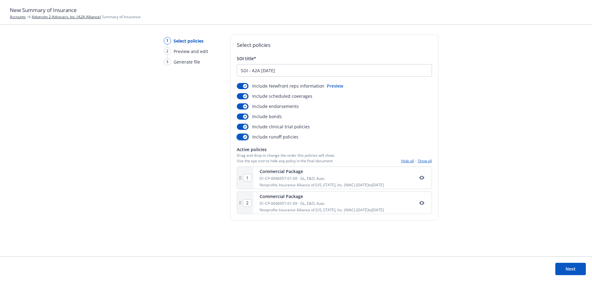  I want to click on button: Next, so click(570, 269).